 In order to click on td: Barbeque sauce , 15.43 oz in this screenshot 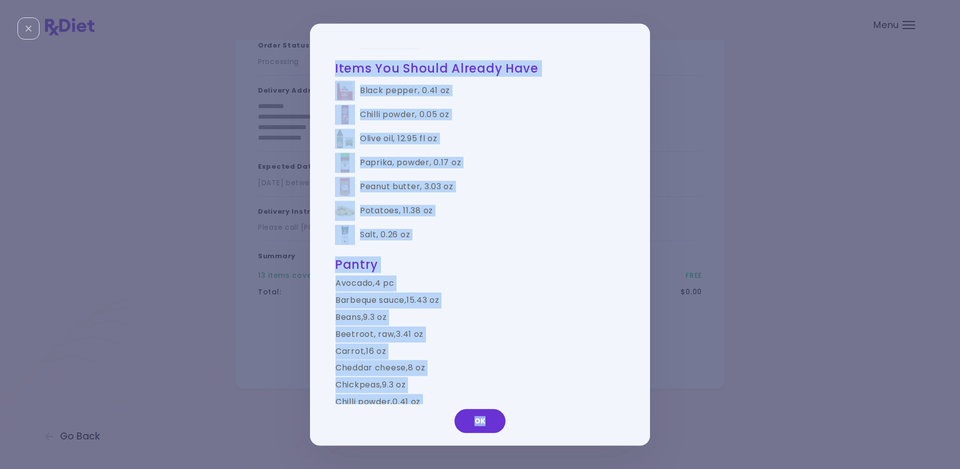, I will do `click(480, 300)`.